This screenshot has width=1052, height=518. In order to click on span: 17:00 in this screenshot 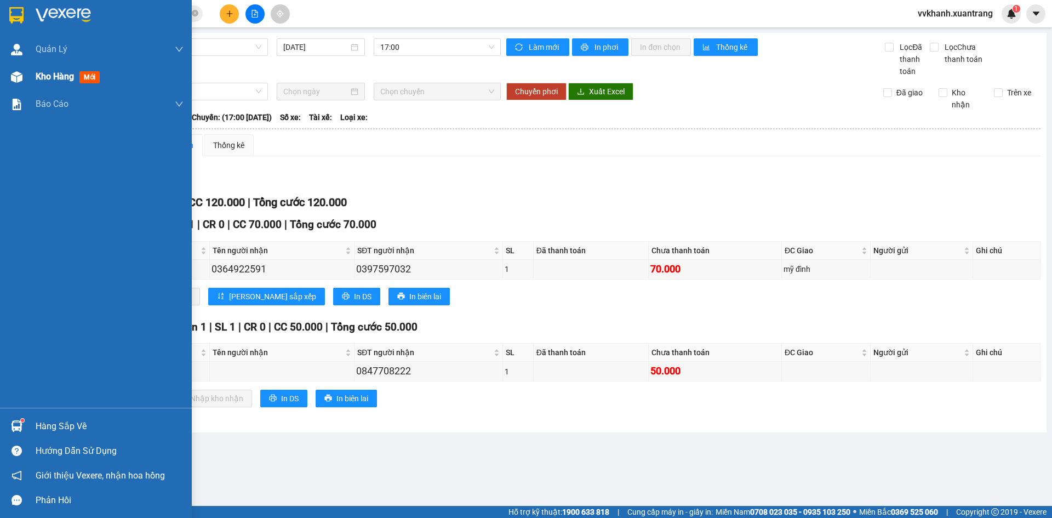, I will do `click(437, 47)`.